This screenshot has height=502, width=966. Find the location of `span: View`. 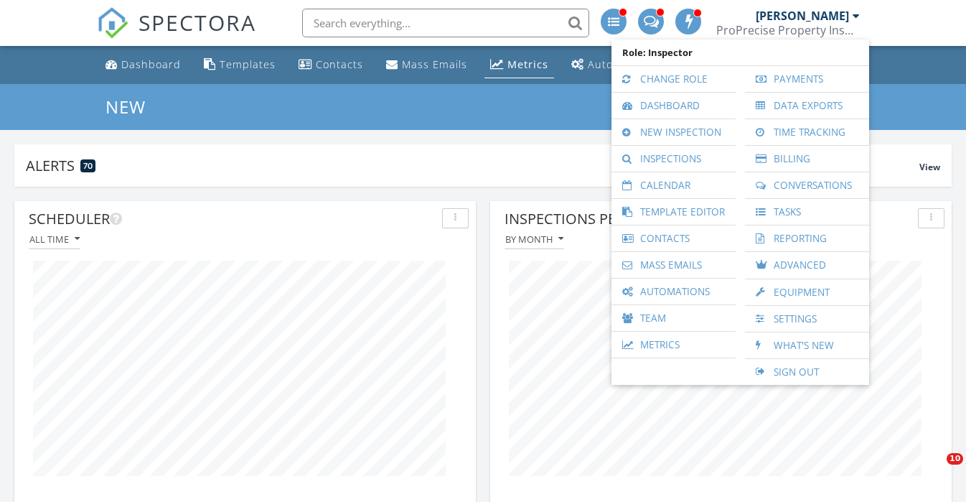

span: View is located at coordinates (930, 167).